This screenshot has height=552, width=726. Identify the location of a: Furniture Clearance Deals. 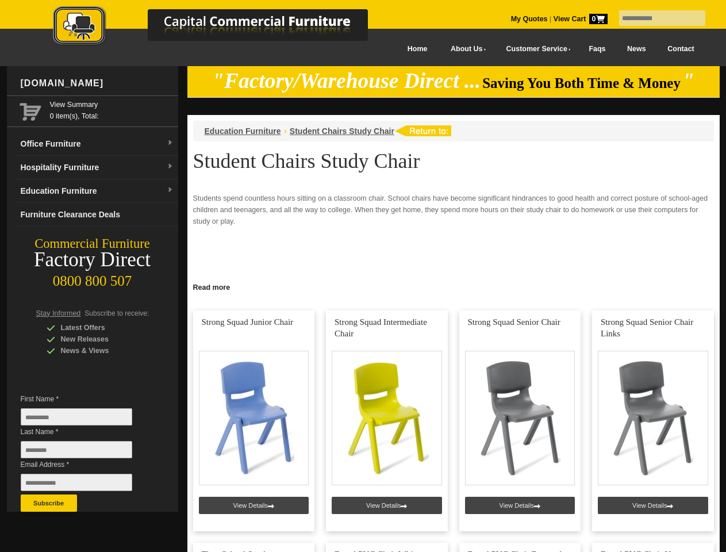
(97, 214).